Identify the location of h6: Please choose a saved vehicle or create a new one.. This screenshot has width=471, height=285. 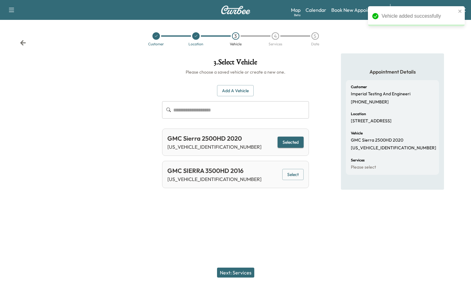
(236, 72).